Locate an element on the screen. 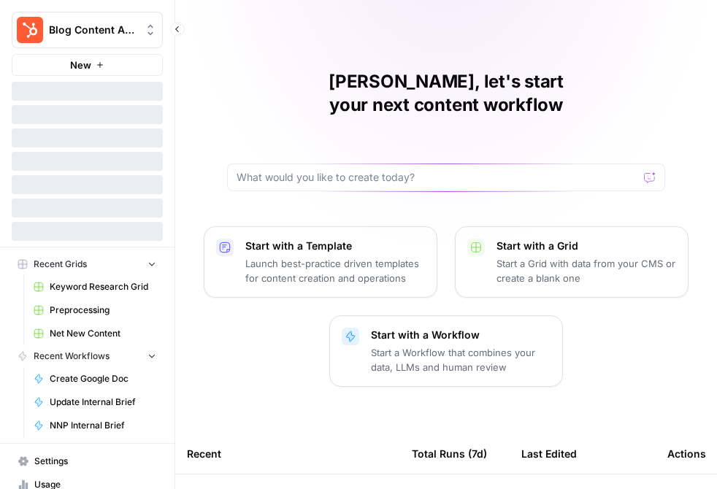  span: Update Internal Brief is located at coordinates (103, 402).